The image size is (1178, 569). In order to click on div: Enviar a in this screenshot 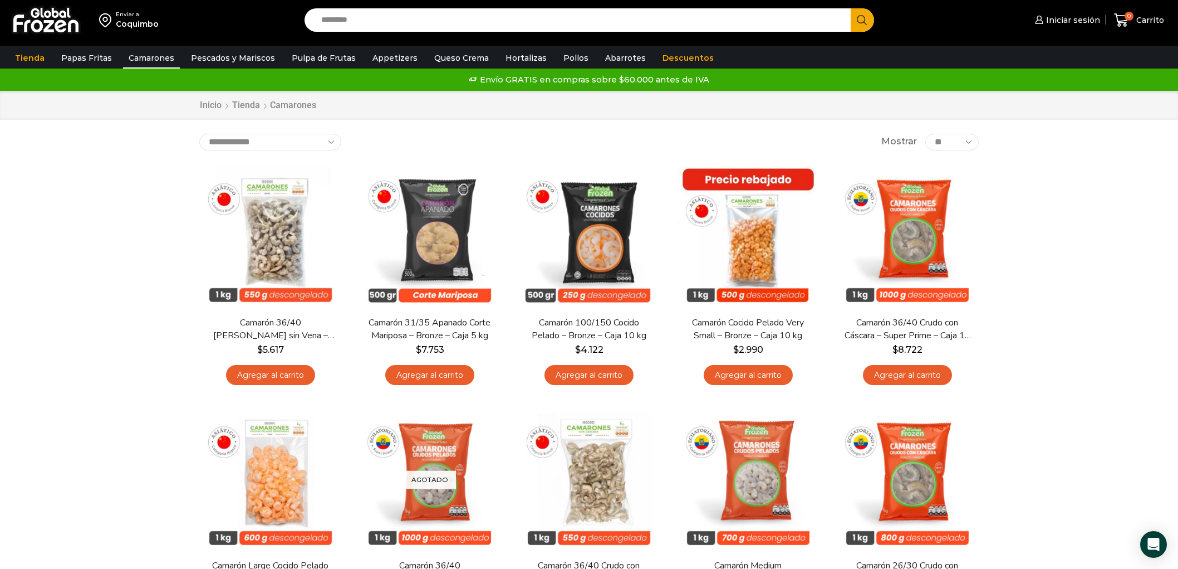, I will do `click(137, 14)`.